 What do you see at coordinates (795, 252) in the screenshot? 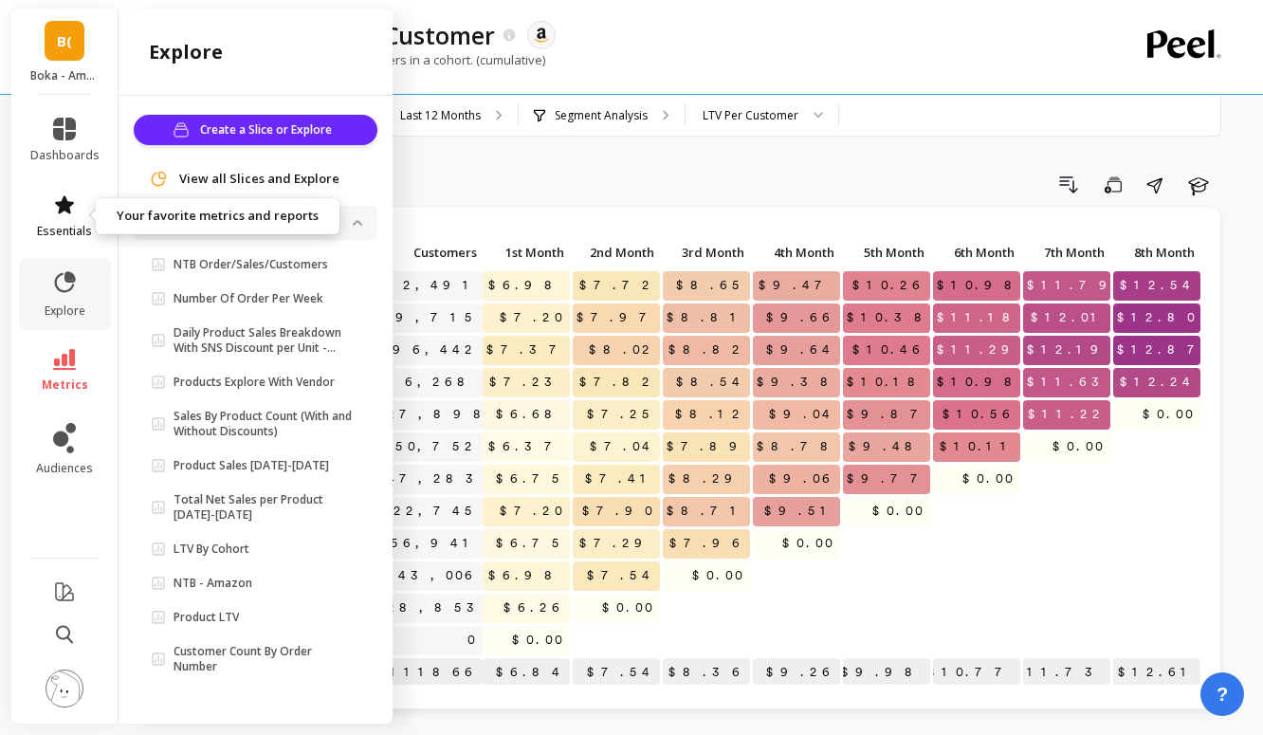
I see `span: 4th Month` at bounding box center [795, 252].